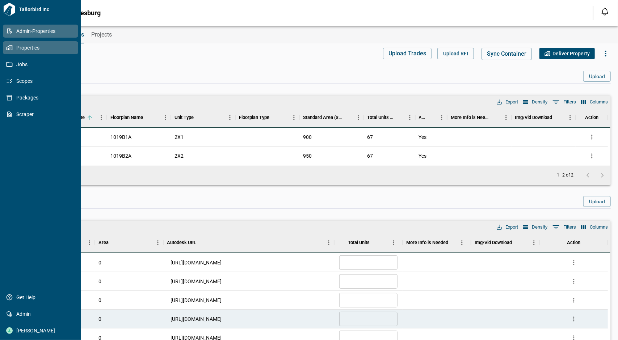  I want to click on div: Comercial Floorplan Name, so click(67, 118).